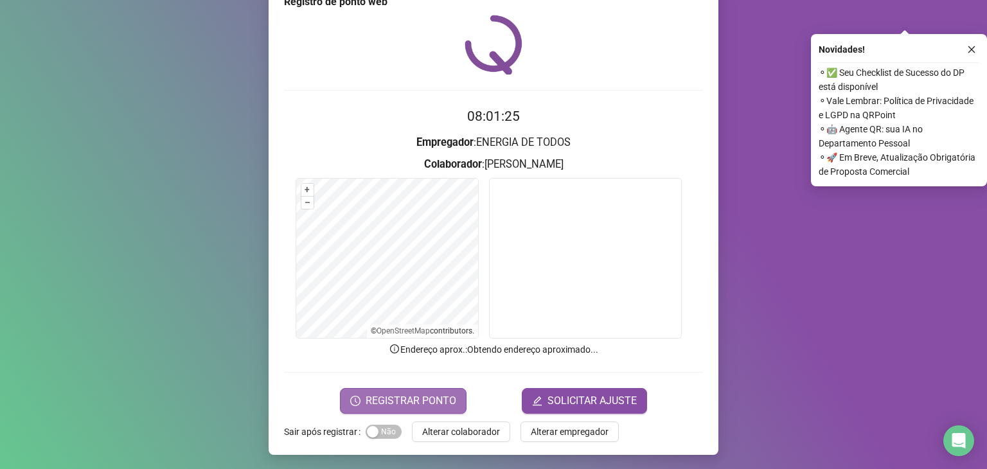  What do you see at coordinates (395, 349) in the screenshot?
I see `span: info-circle` at bounding box center [395, 349].